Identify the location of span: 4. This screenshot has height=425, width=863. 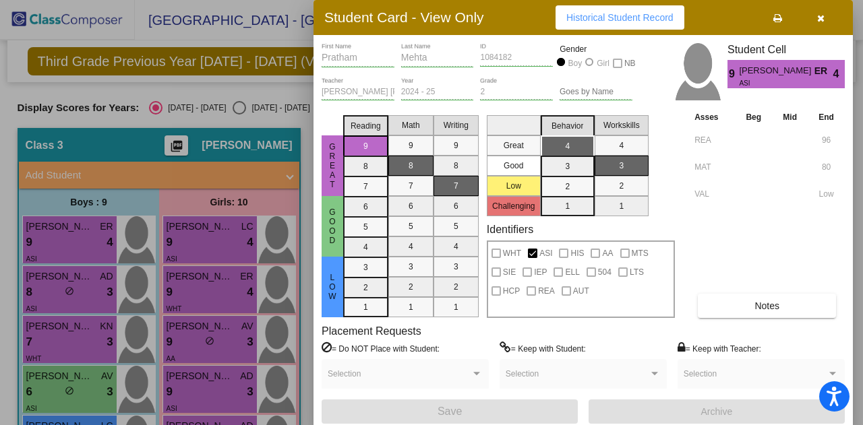
(839, 74).